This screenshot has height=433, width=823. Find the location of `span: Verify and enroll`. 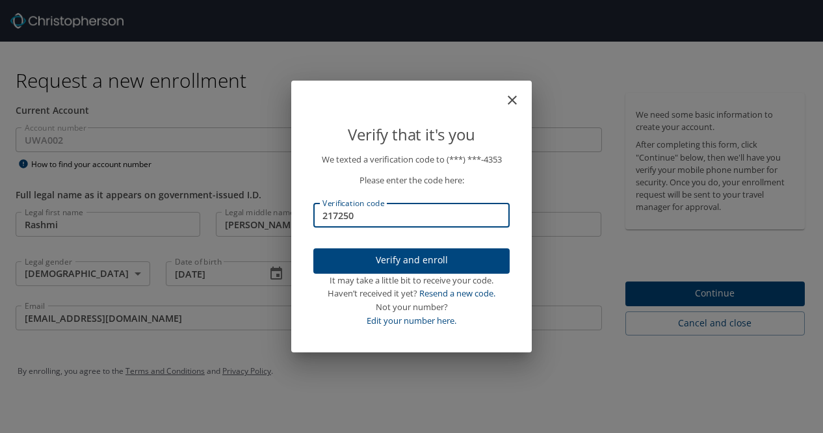

span: Verify and enroll is located at coordinates (412, 260).